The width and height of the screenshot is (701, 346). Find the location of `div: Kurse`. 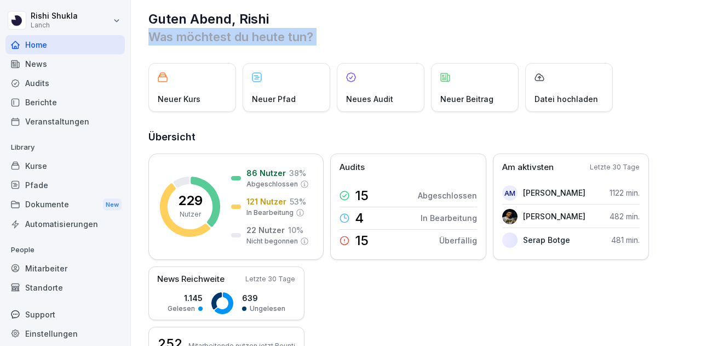

div: Kurse is located at coordinates (65, 165).